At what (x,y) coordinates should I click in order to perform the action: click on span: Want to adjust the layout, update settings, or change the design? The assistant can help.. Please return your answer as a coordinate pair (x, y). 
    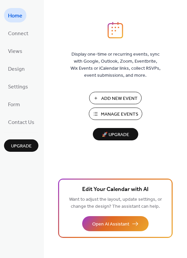
    Looking at the image, I should click on (116, 203).